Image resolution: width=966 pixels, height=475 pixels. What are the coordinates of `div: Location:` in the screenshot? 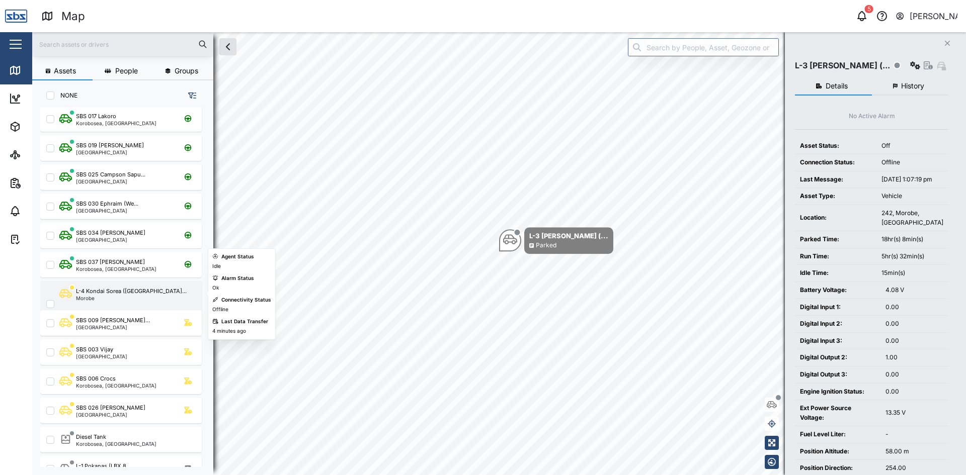 It's located at (836, 218).